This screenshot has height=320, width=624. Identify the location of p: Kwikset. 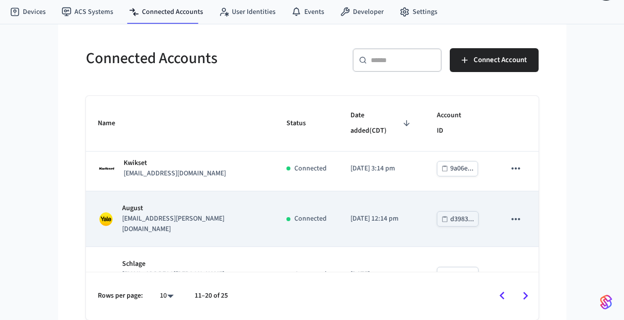
(175, 163).